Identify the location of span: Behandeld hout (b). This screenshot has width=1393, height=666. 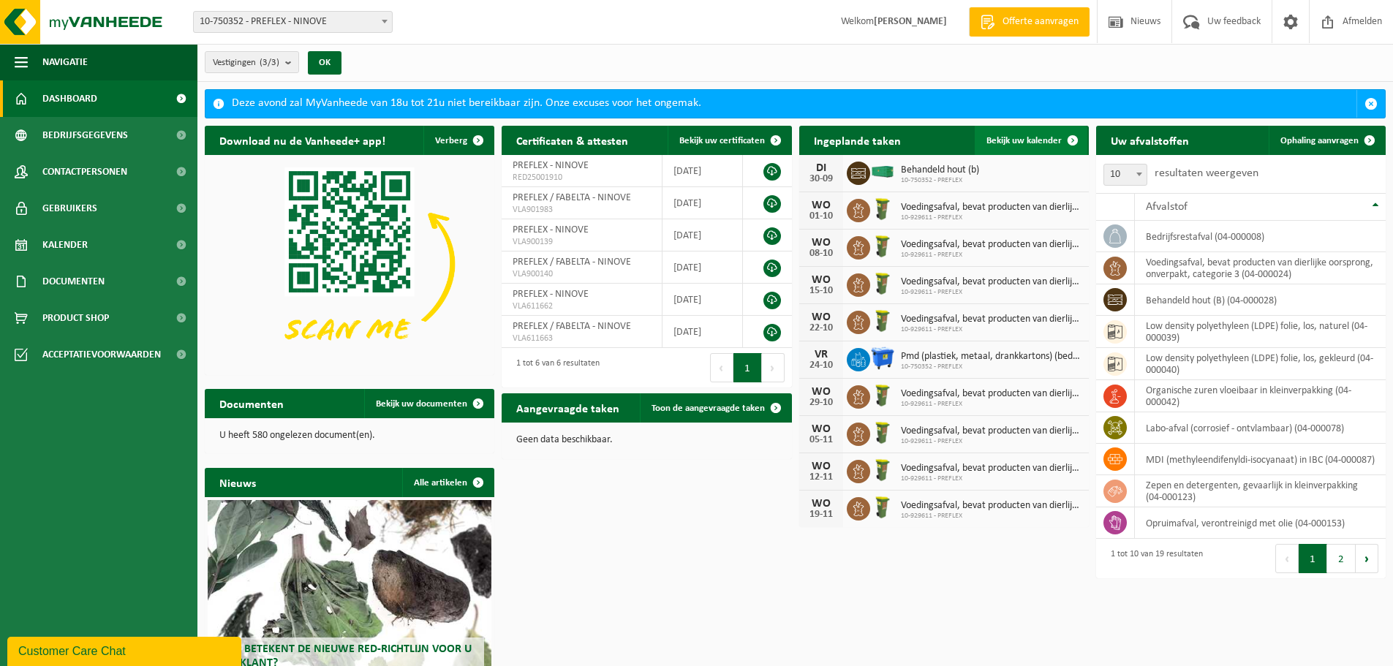
(939, 170).